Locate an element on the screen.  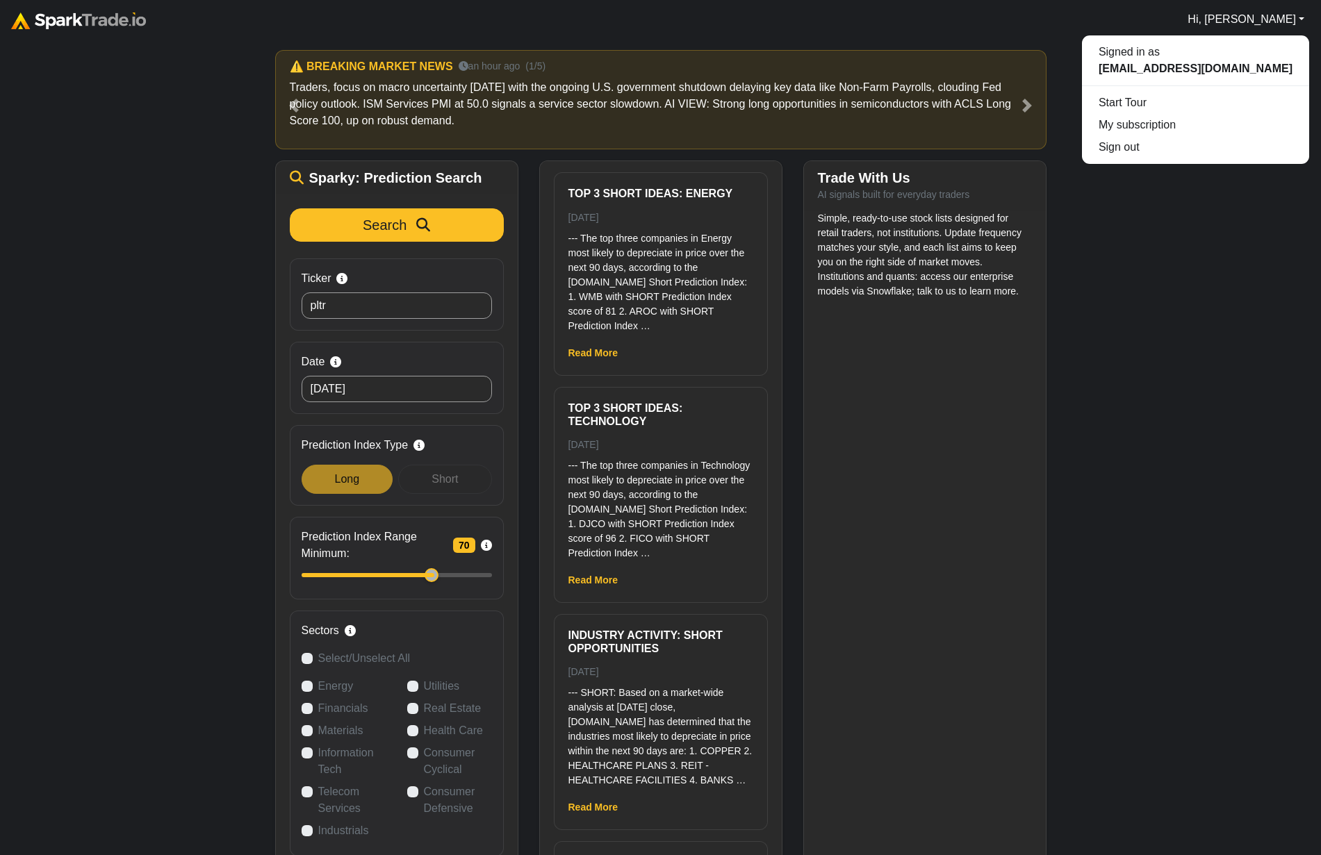
button: Search is located at coordinates (397, 225).